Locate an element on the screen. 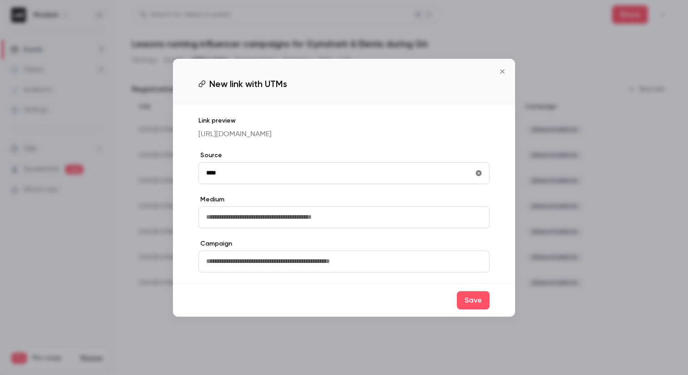  label: Medium is located at coordinates (344, 199).